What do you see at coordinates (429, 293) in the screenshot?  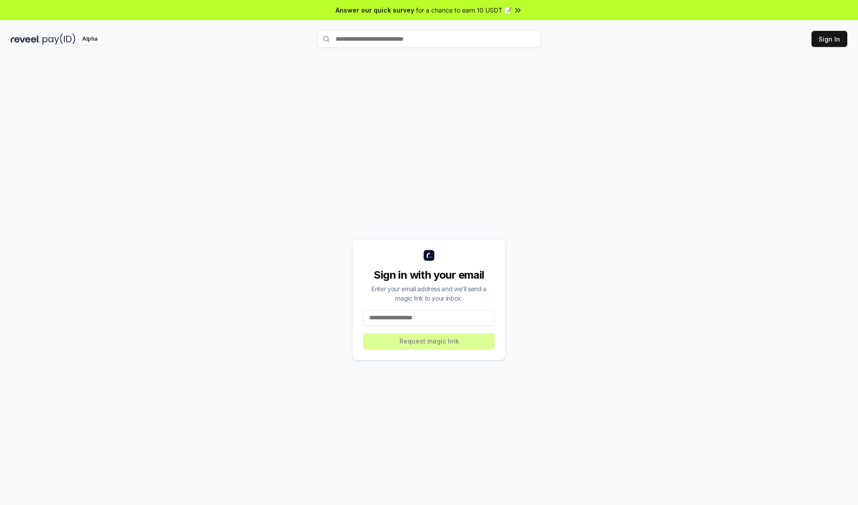 I see `div: Enter your email address and we’ll send a magic link to your inbox.` at bounding box center [429, 293].